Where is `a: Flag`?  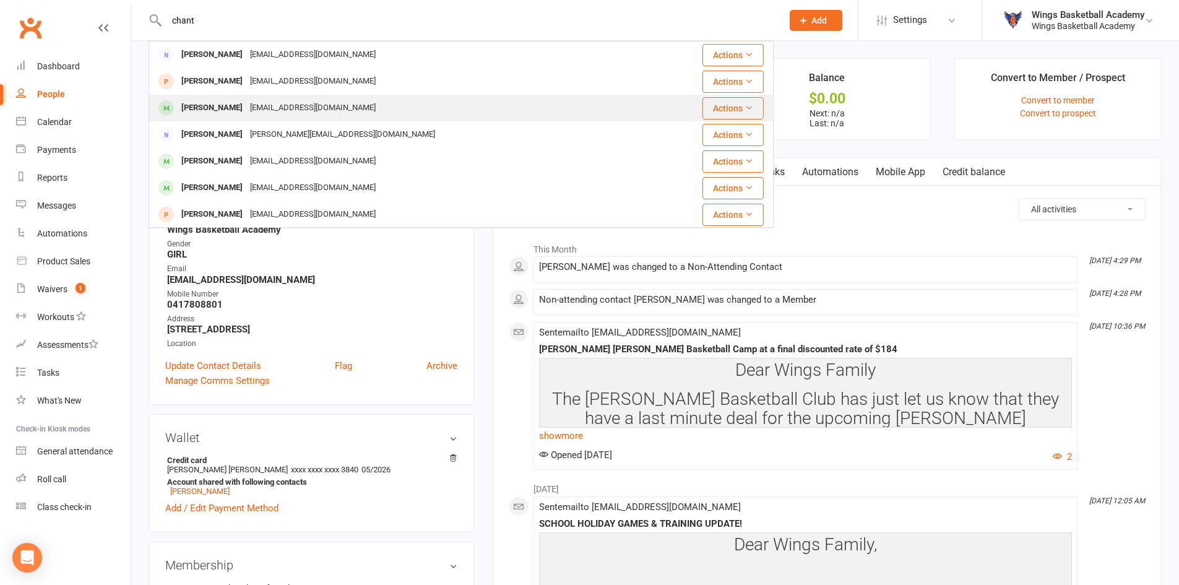
a: Flag is located at coordinates (343, 366).